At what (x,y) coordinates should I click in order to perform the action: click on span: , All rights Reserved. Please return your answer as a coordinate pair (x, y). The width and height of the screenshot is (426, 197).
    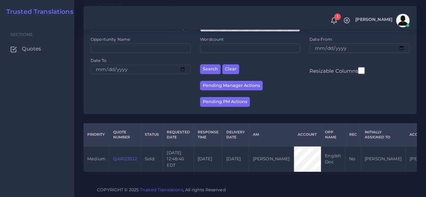
    Looking at the image, I should click on (204, 190).